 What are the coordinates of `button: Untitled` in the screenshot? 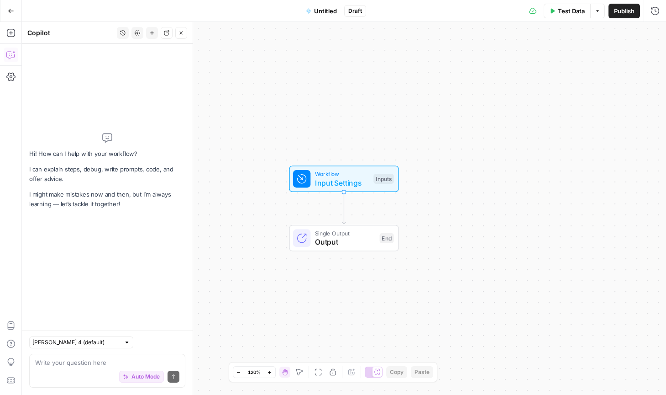 It's located at (321, 11).